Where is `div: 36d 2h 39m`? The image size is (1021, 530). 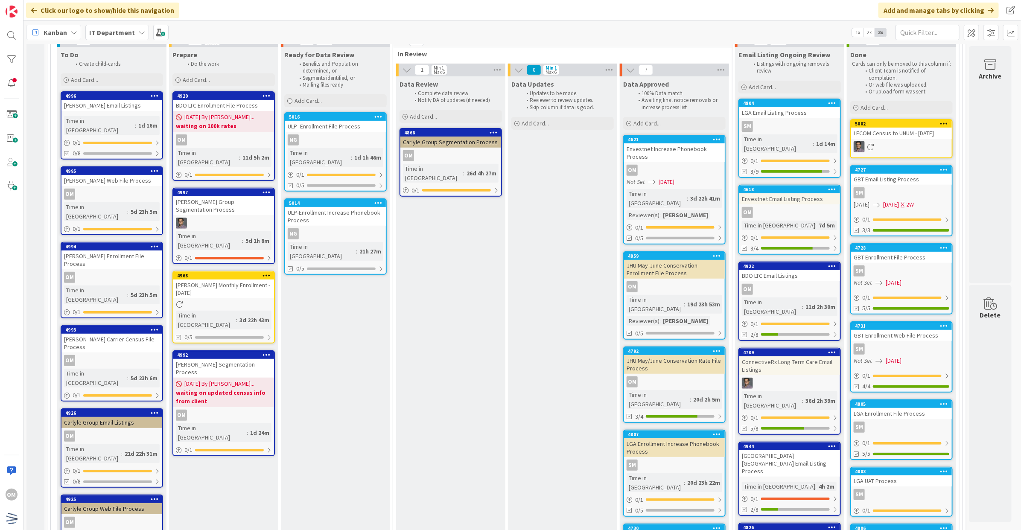 div: 36d 2h 39m is located at coordinates (821, 401).